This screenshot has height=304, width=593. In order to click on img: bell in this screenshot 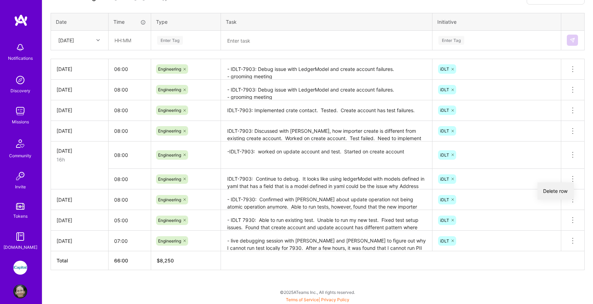, I will do `click(20, 47)`.